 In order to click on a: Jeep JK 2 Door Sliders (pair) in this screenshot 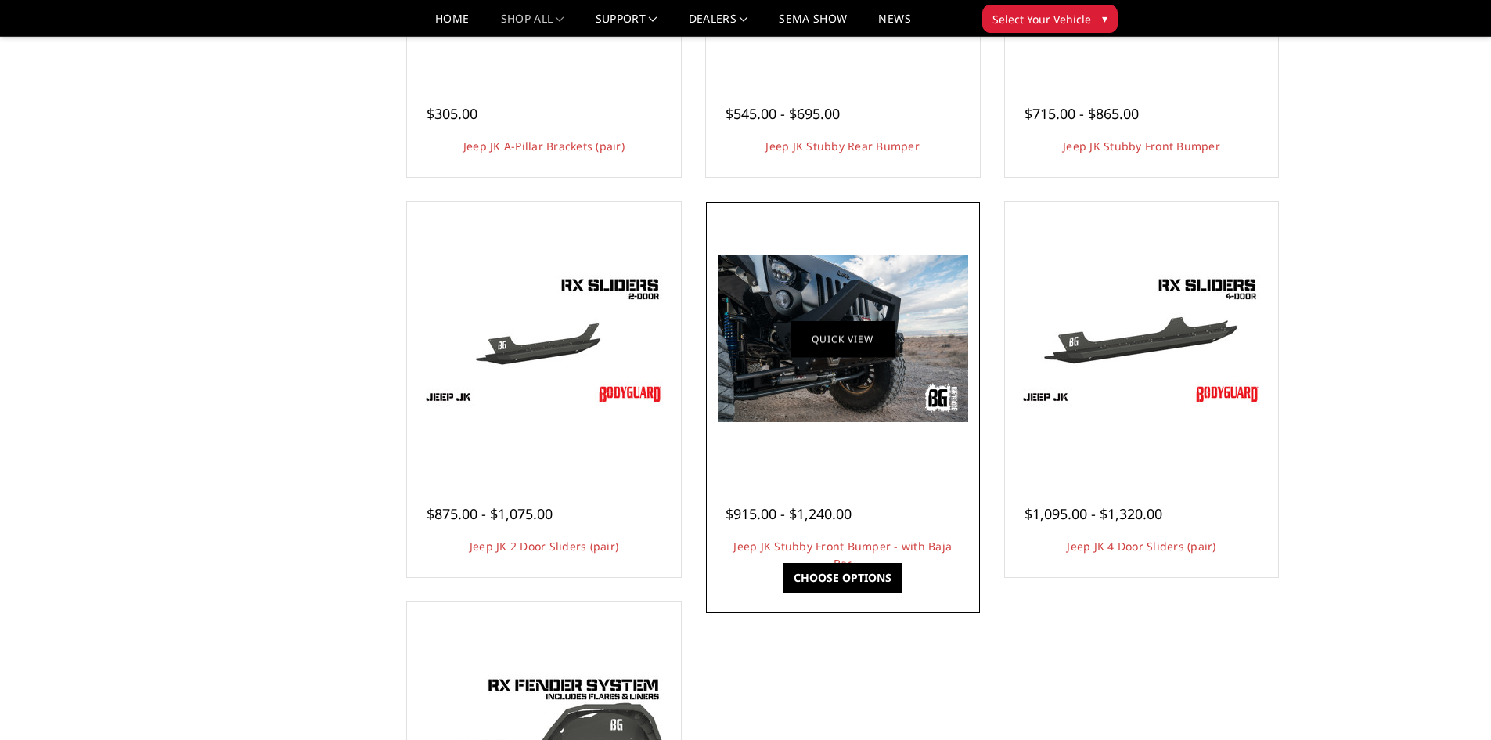, I will do `click(544, 546)`.